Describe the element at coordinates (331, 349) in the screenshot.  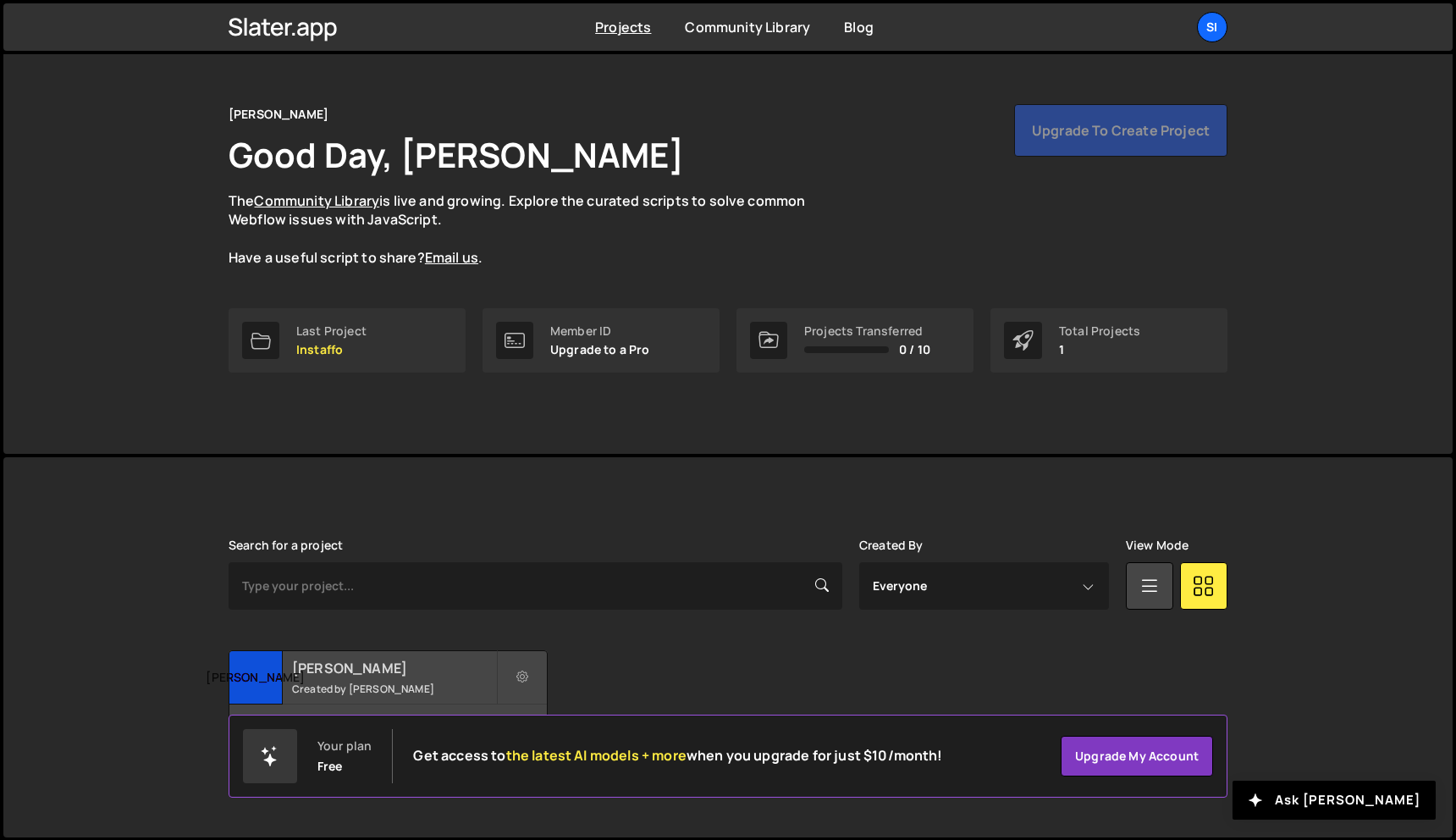
I see `p: Instaffo` at that location.